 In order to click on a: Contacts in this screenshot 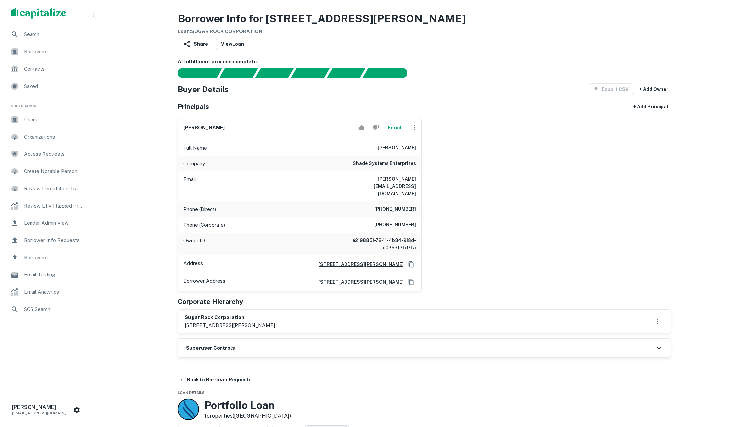, I will do `click(46, 69)`.